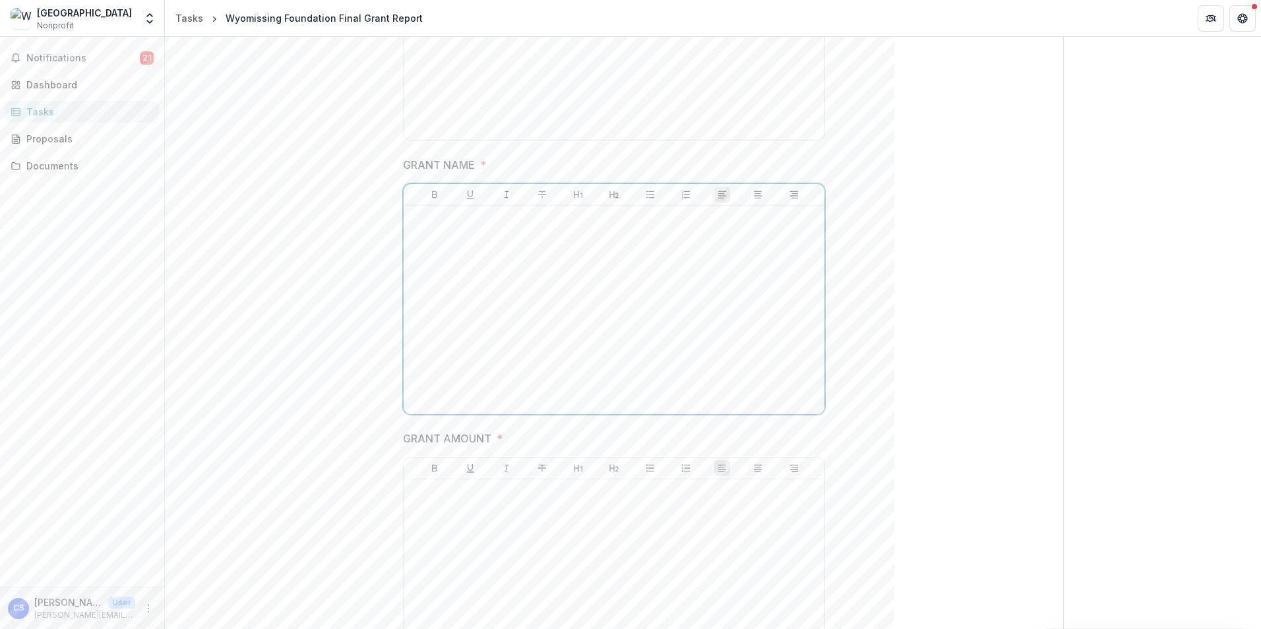 The width and height of the screenshot is (1261, 629). I want to click on p: GRANT NAME, so click(439, 165).